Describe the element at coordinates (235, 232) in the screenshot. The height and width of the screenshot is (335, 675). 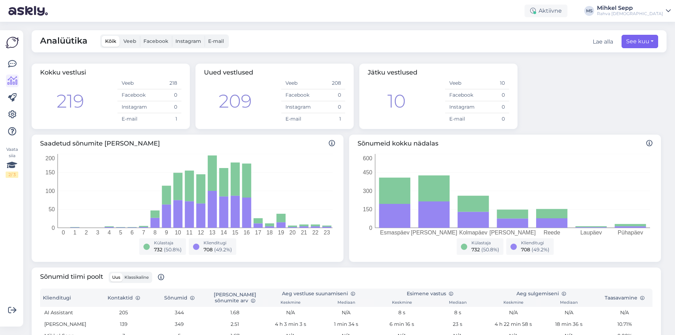
I see `tspan: 15` at that location.